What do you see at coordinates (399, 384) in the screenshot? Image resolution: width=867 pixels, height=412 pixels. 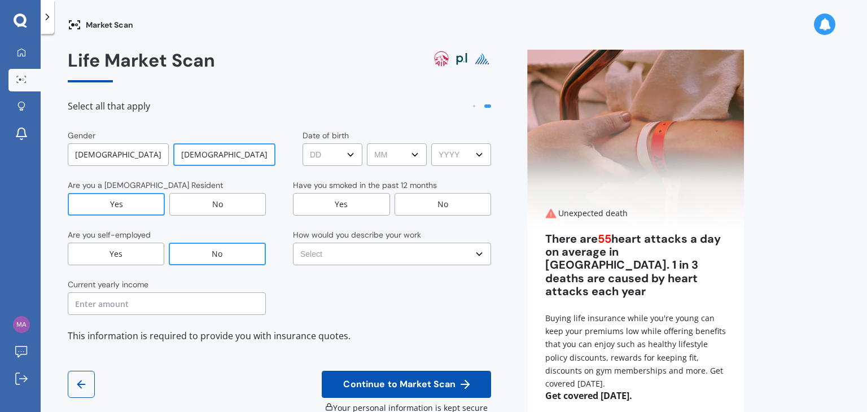 I see `span: Continue to Market Scan` at bounding box center [399, 384].